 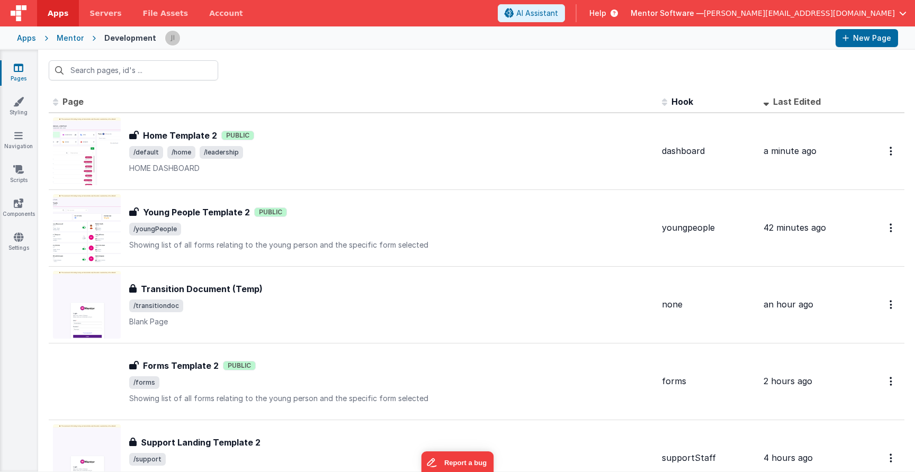 What do you see at coordinates (794, 228) in the screenshot?
I see `span: 42 minutes ago` at bounding box center [794, 228].